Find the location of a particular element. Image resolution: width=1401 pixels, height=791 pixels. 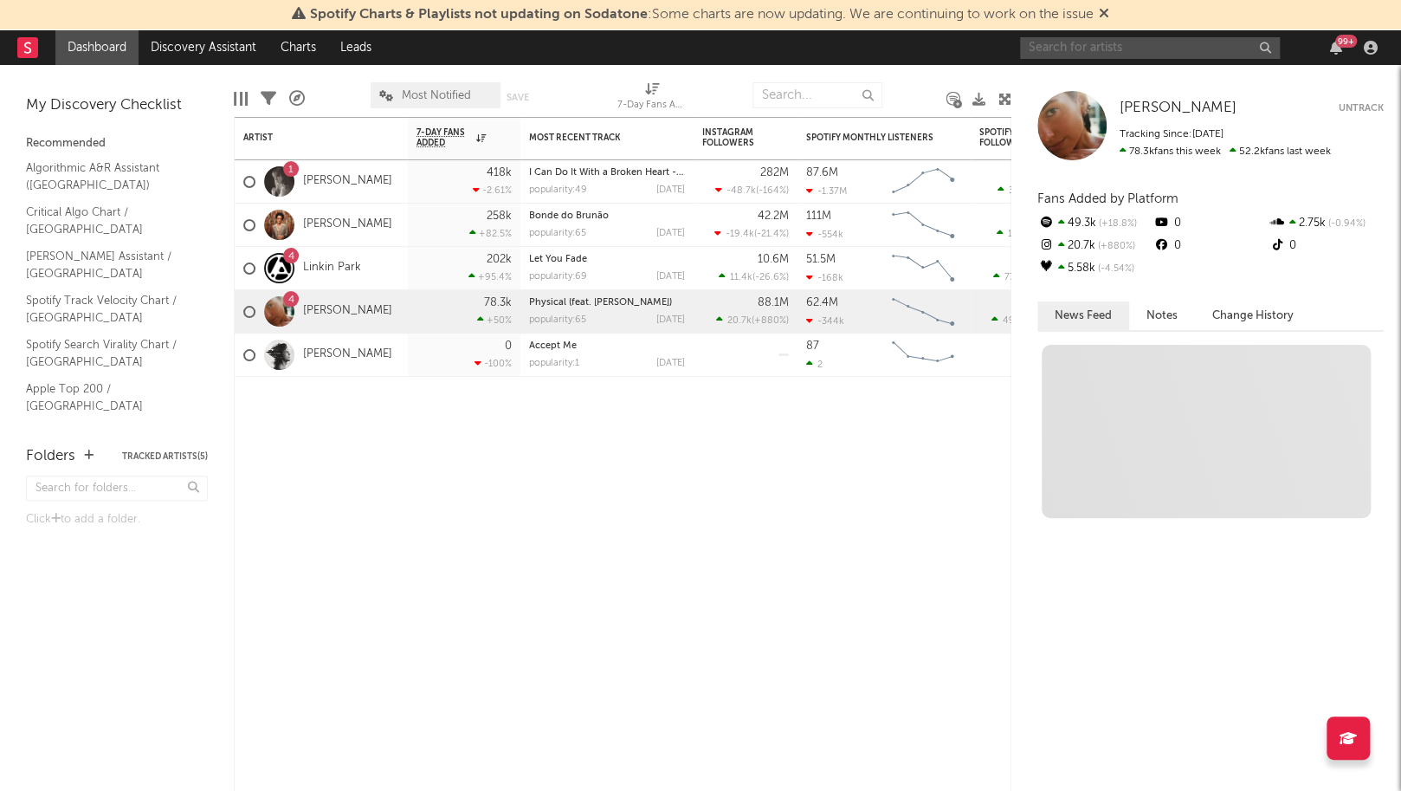

div: 88.1M is located at coordinates (773, 302).